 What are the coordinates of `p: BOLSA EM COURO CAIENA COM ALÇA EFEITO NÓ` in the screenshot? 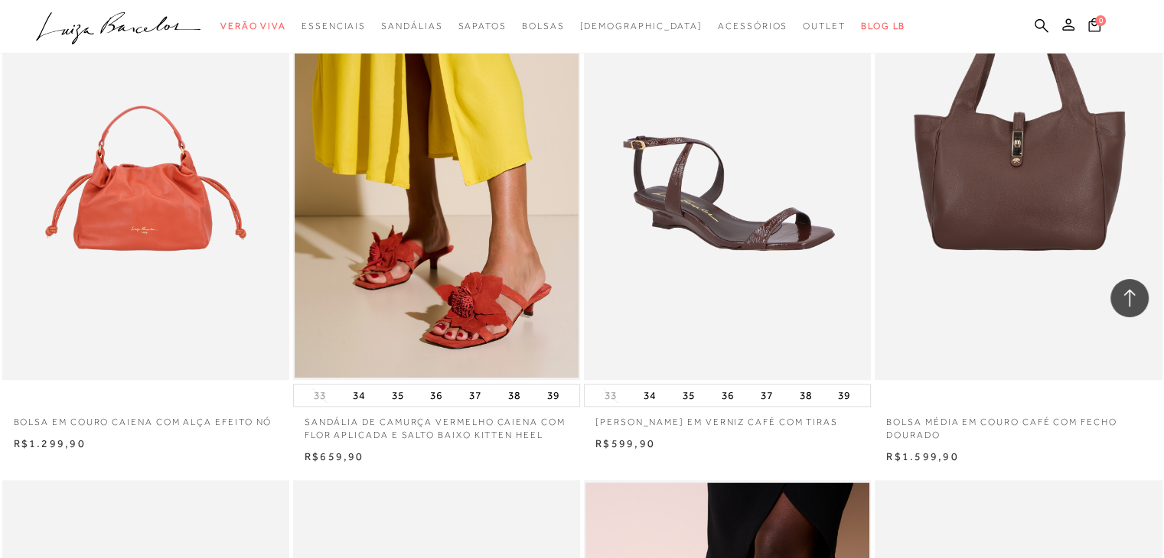 It's located at (145, 418).